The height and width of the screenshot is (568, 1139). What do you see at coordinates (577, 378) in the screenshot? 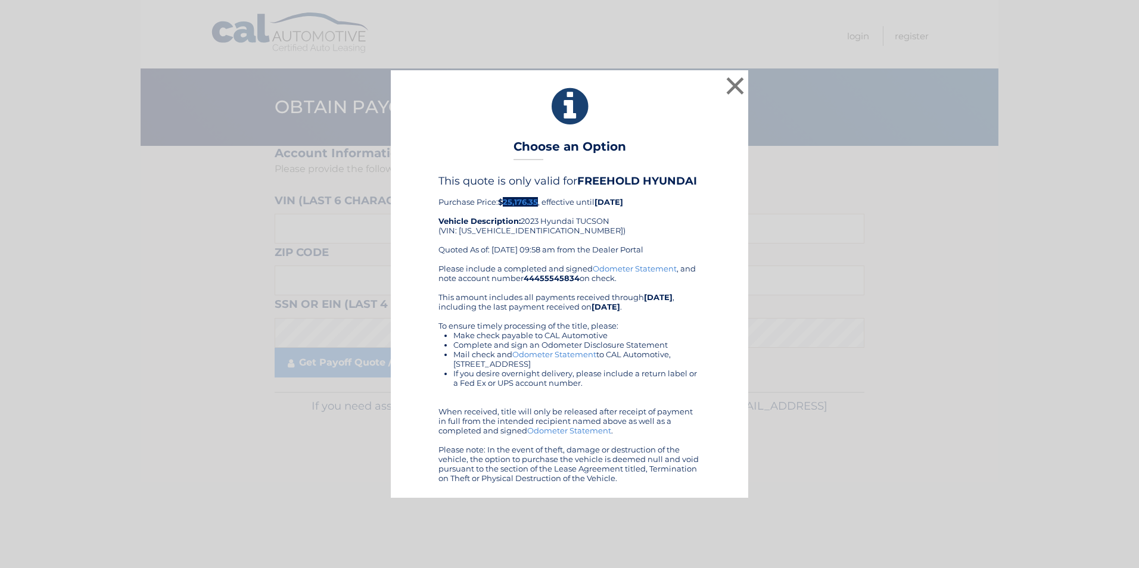
I see `li: If you desire overnight delivery, please include a return label or a Fed Ex or UPS account number.` at bounding box center [577, 378].